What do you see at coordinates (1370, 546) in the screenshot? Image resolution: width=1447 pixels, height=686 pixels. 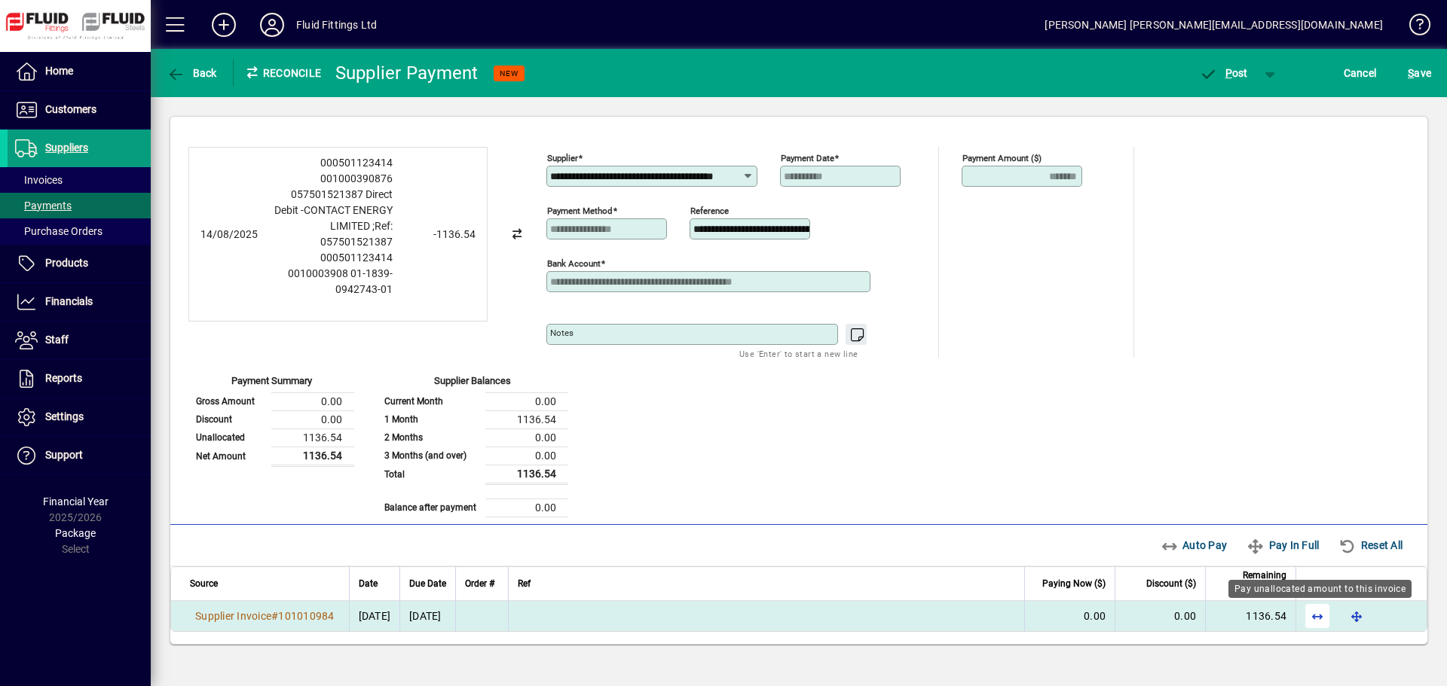 I see `span: Reset All` at bounding box center [1370, 546].